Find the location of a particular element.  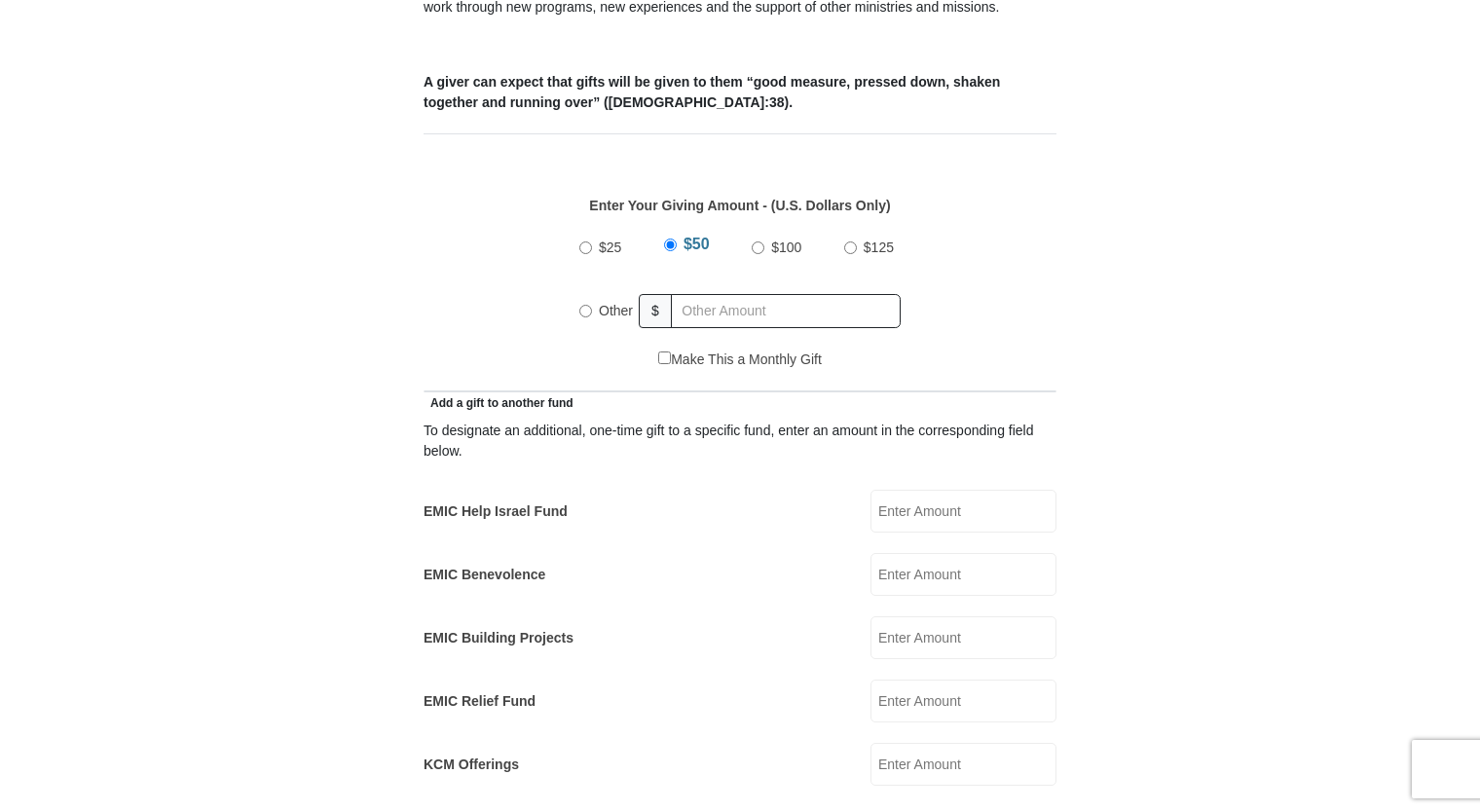

label: EMIC Benevolence is located at coordinates (484, 575).